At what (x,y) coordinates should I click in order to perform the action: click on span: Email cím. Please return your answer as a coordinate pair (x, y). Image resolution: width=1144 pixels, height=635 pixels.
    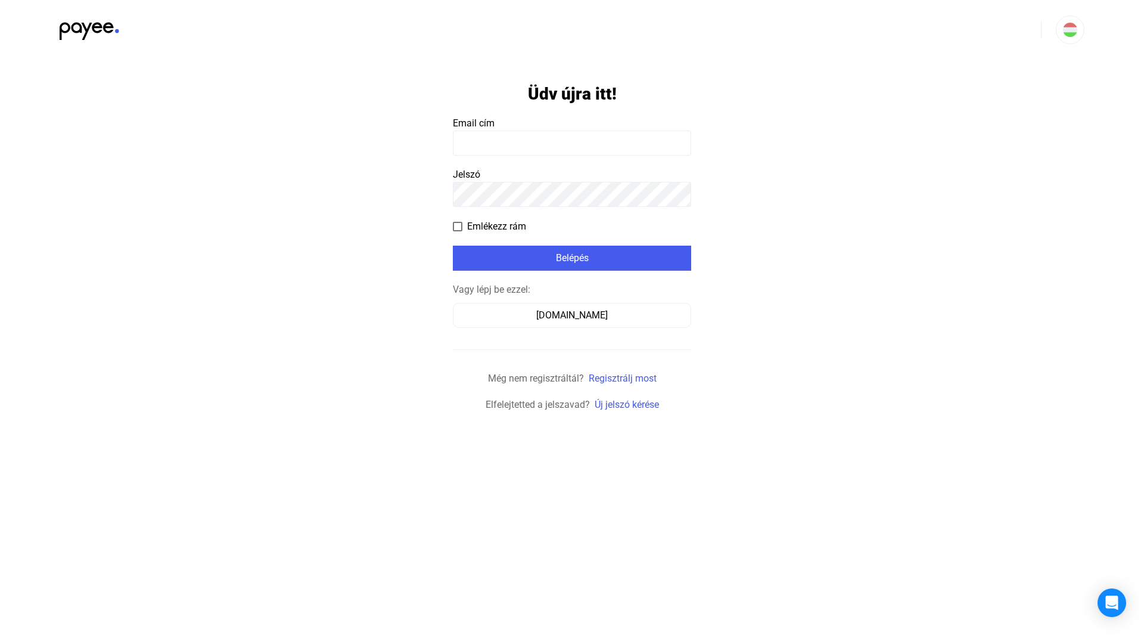
    Looking at the image, I should click on (474, 123).